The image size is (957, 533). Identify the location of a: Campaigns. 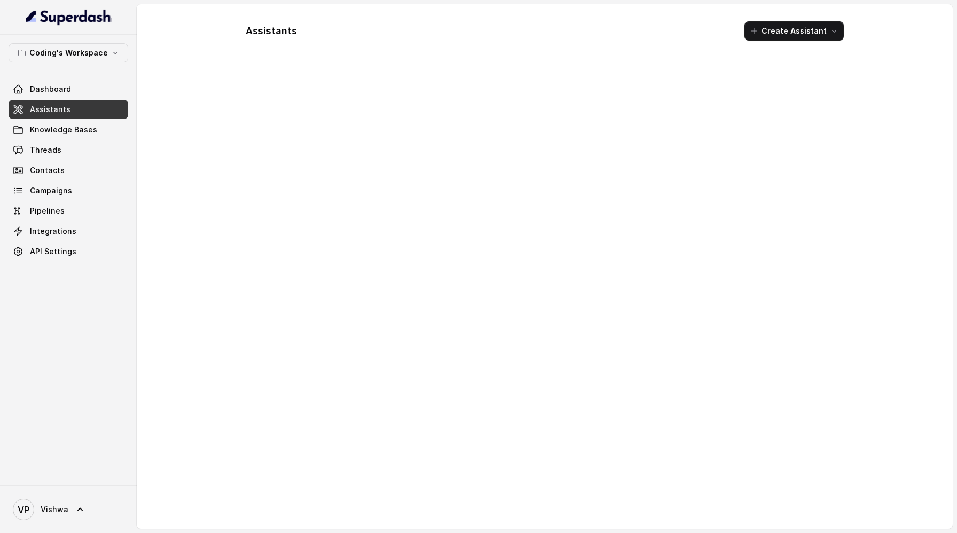
(68, 191).